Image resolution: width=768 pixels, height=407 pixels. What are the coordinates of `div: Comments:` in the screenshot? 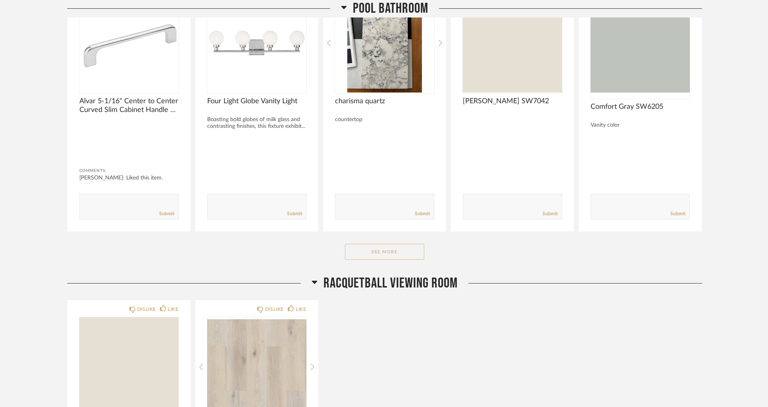 It's located at (129, 171).